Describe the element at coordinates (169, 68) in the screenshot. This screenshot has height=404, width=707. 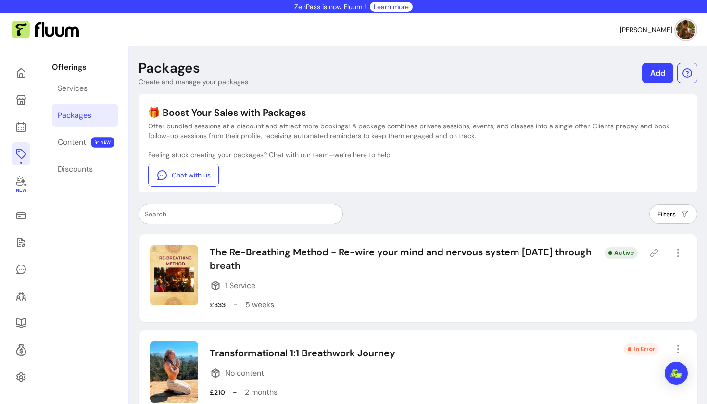
I see `p: Packages` at that location.